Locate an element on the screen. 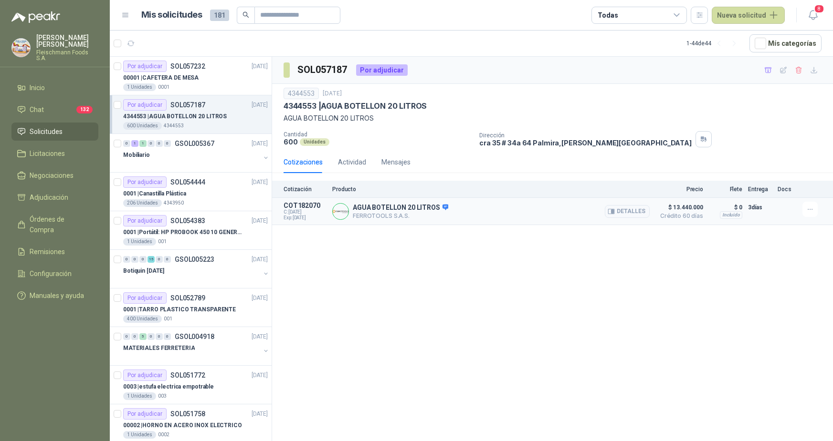 Image resolution: width=833 pixels, height=441 pixels. p: MATERIALES FERRETERIA is located at coordinates (159, 348).